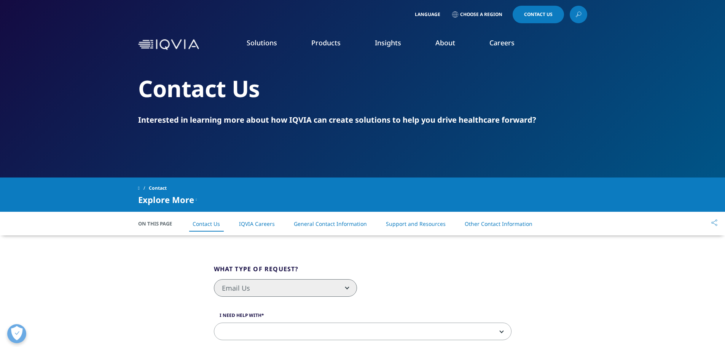  I want to click on nav: Primary, so click(395, 45).